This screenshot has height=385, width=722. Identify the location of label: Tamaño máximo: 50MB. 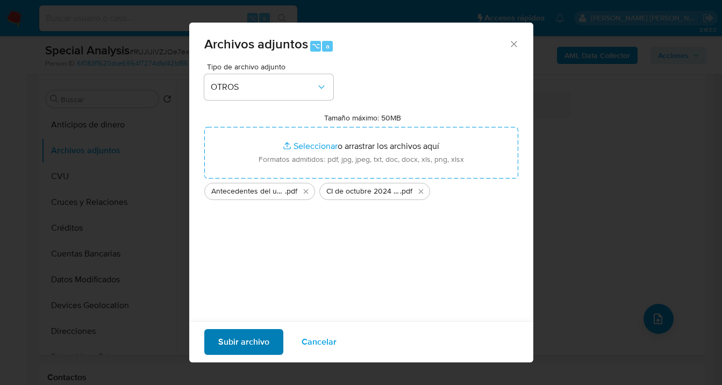
(363, 118).